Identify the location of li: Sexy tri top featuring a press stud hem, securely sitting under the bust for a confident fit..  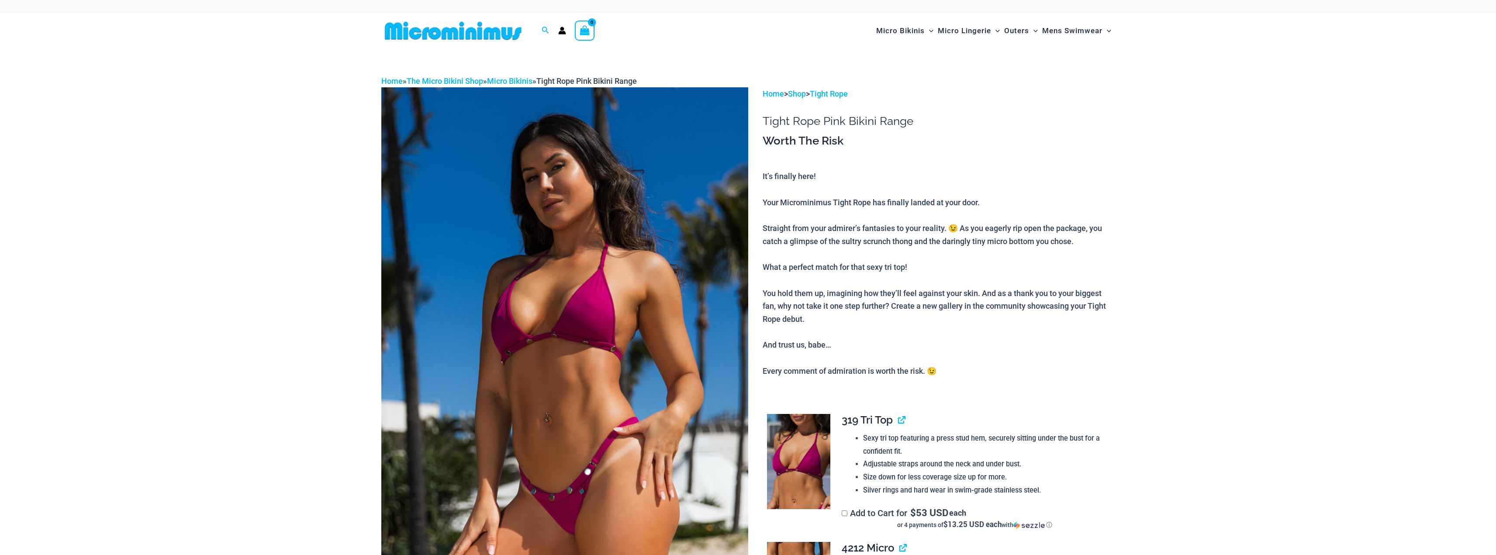
(986, 445).